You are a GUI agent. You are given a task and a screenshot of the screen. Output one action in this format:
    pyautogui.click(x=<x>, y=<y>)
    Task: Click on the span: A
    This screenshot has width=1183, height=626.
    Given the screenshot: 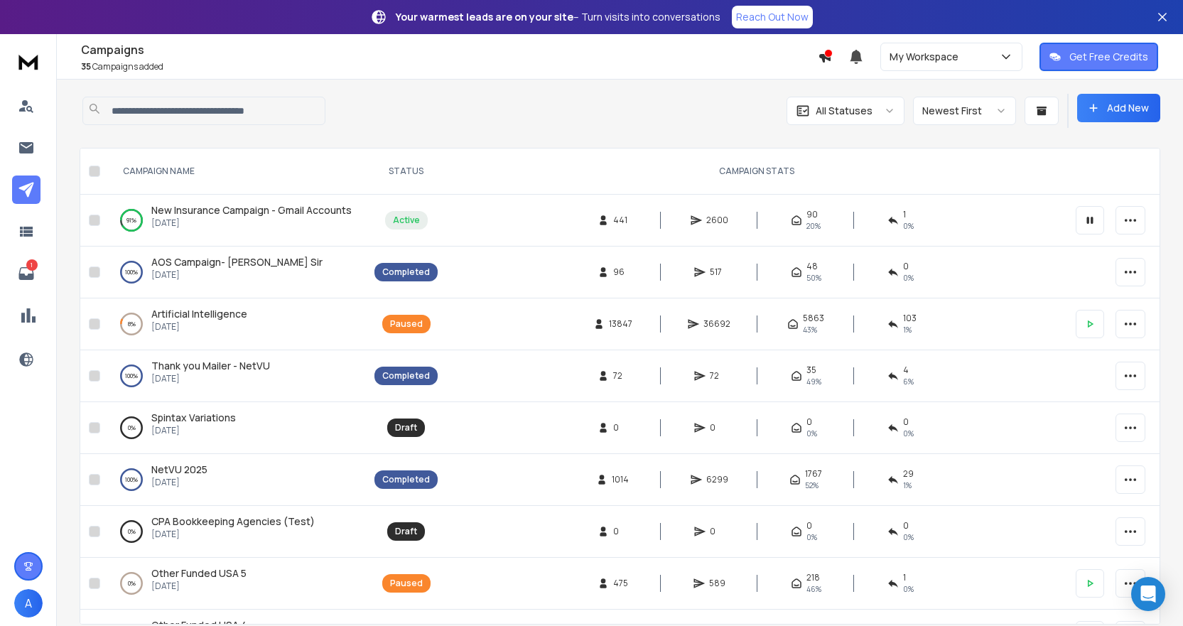 What is the action you would take?
    pyautogui.click(x=28, y=603)
    